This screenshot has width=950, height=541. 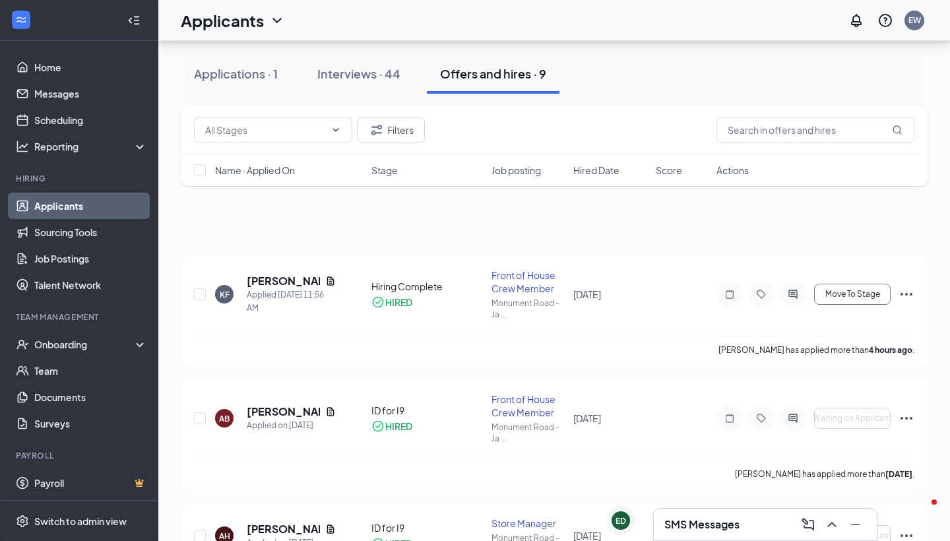 I want to click on span: Hired Date, so click(x=596, y=170).